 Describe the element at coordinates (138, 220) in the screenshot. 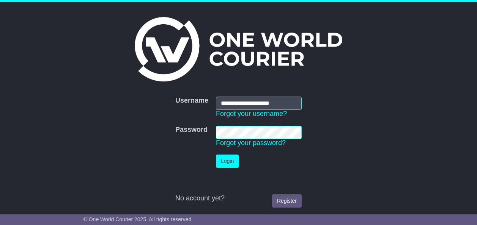

I see `span: © One World Courier 2025. All rights reserved.` at that location.